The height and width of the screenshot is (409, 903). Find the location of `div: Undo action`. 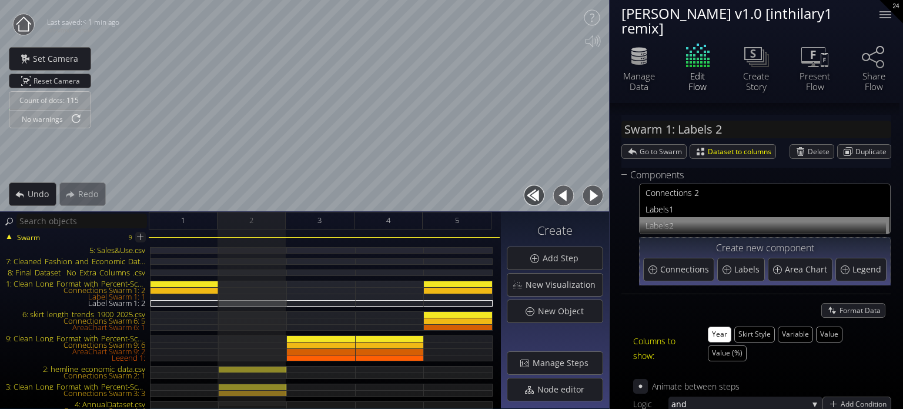

div: Undo action is located at coordinates (32, 194).